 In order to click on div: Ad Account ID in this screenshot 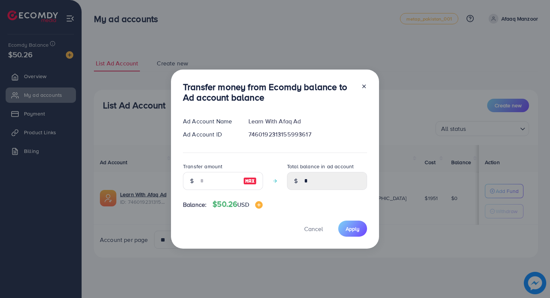, I will do `click(209, 134)`.